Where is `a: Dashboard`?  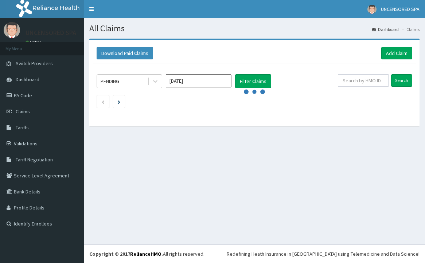 a: Dashboard is located at coordinates (386, 29).